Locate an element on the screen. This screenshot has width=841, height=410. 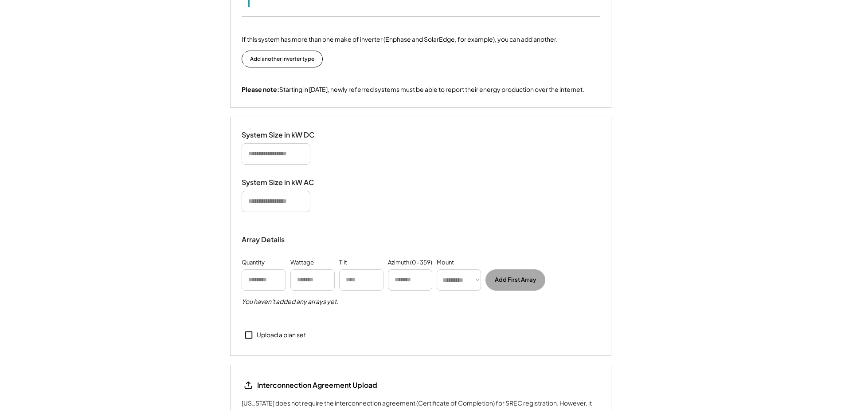
div: If this system has more than one make of inverter (Enphase and SolarEdge, for example), you can a... is located at coordinates (400, 39).